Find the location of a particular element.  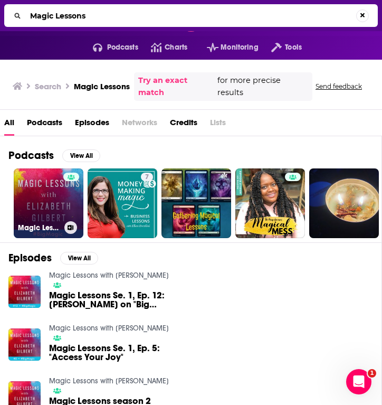

a: Podcasts is located at coordinates (44, 125).